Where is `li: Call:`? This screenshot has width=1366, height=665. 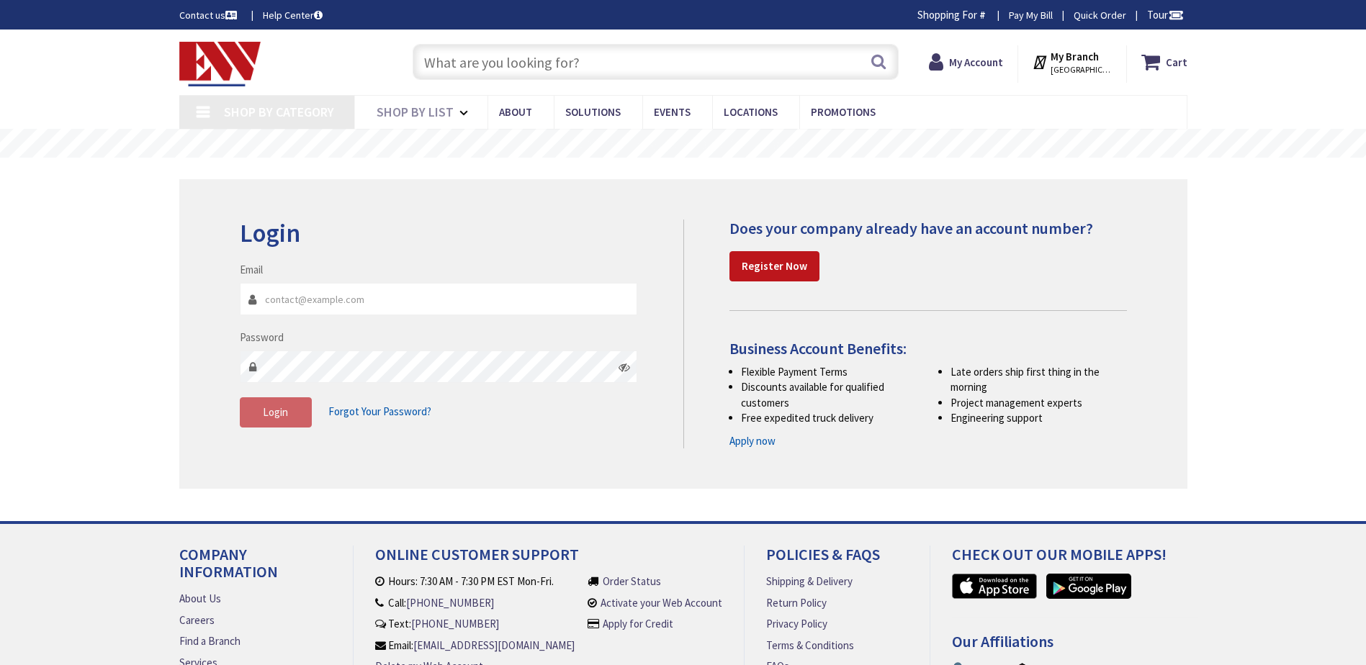
li: Call: is located at coordinates (475, 603).